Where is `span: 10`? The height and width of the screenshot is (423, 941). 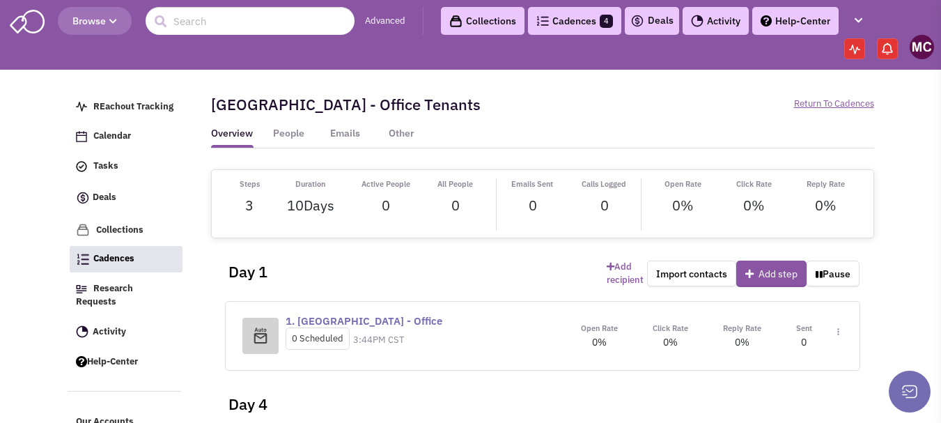 span: 10 is located at coordinates (311, 205).